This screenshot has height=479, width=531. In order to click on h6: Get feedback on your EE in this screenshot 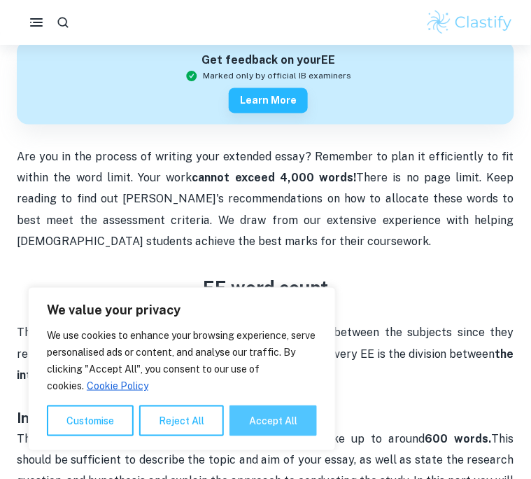, I will do `click(269, 61)`.